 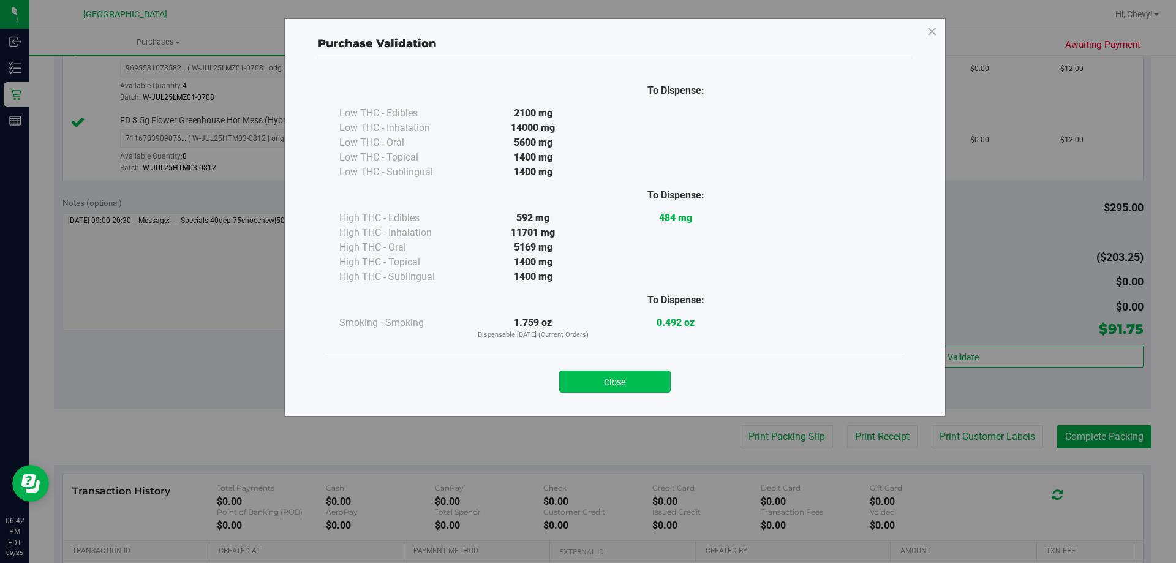 What do you see at coordinates (401, 277) in the screenshot?
I see `div: High THC - Sublingual` at bounding box center [401, 277].